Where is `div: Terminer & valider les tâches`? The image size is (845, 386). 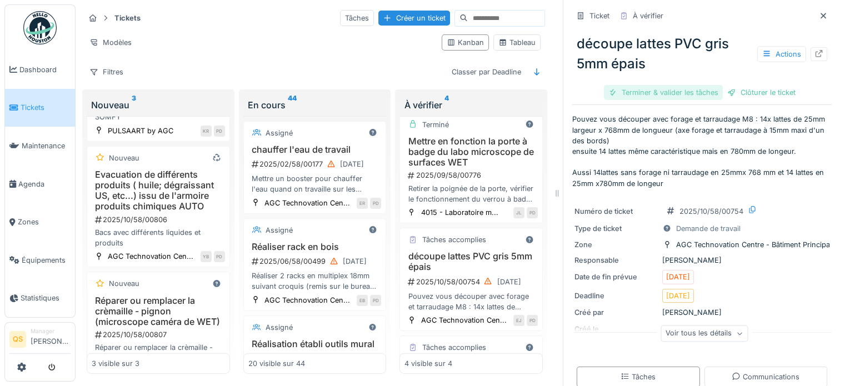
div: Terminer & valider les tâches is located at coordinates (664, 92).